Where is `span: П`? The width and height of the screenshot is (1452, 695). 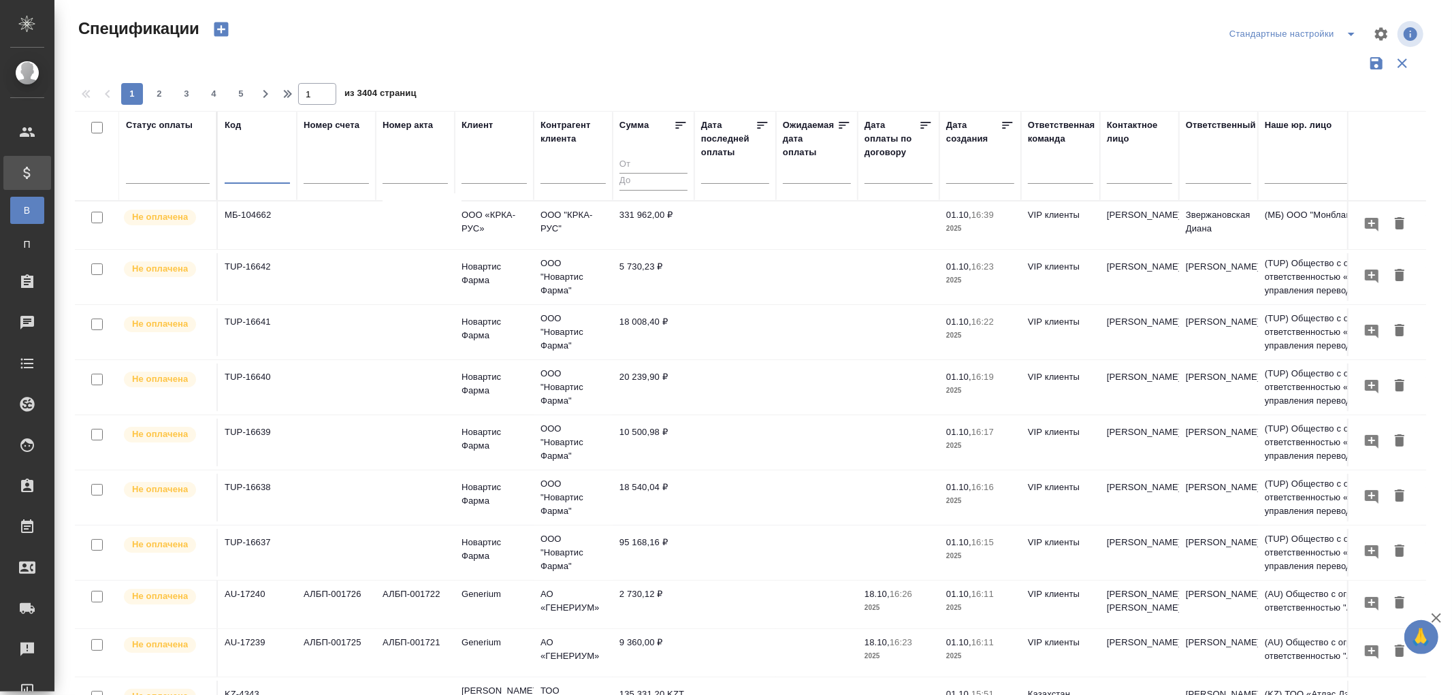
span: П is located at coordinates (27, 244).